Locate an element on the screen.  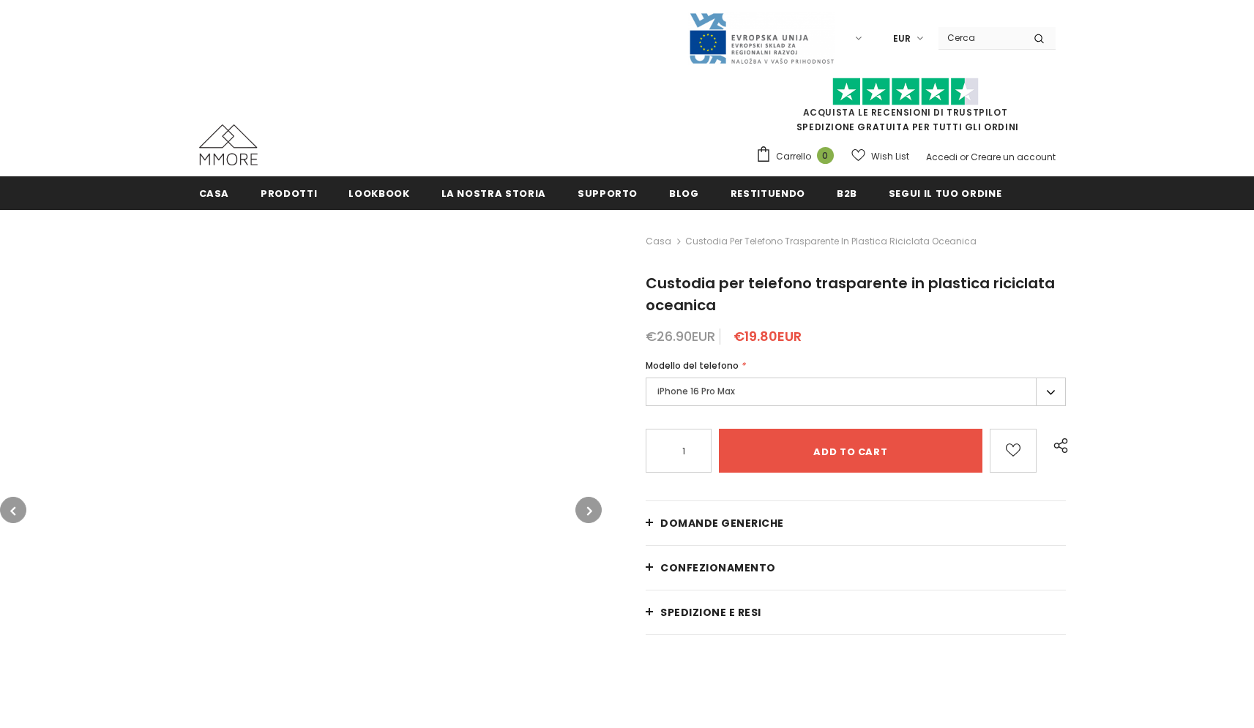
span: Prodotti is located at coordinates (288, 193).